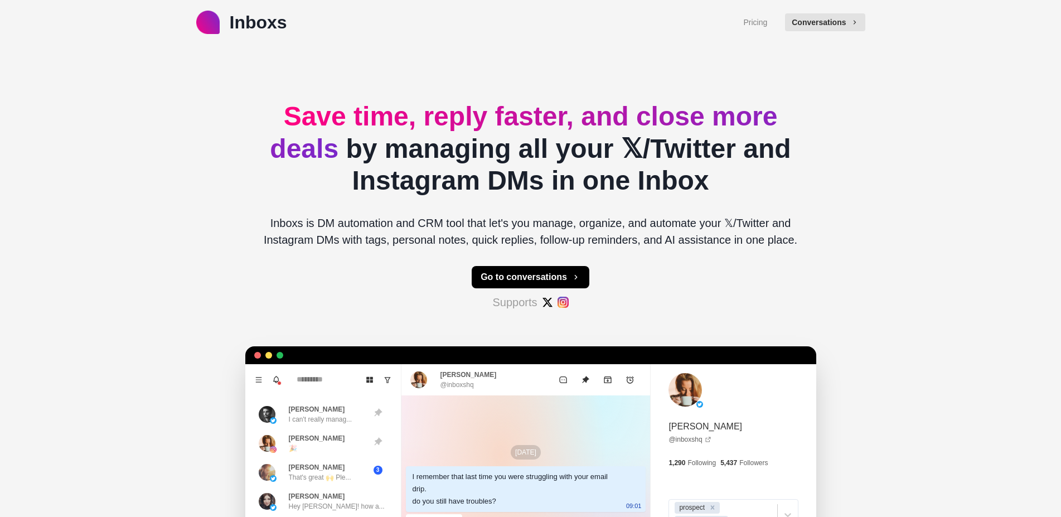  What do you see at coordinates (701, 463) in the screenshot?
I see `p: Following` at bounding box center [701, 463].